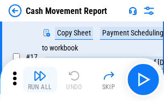  I want to click on div: Skip, so click(109, 87).